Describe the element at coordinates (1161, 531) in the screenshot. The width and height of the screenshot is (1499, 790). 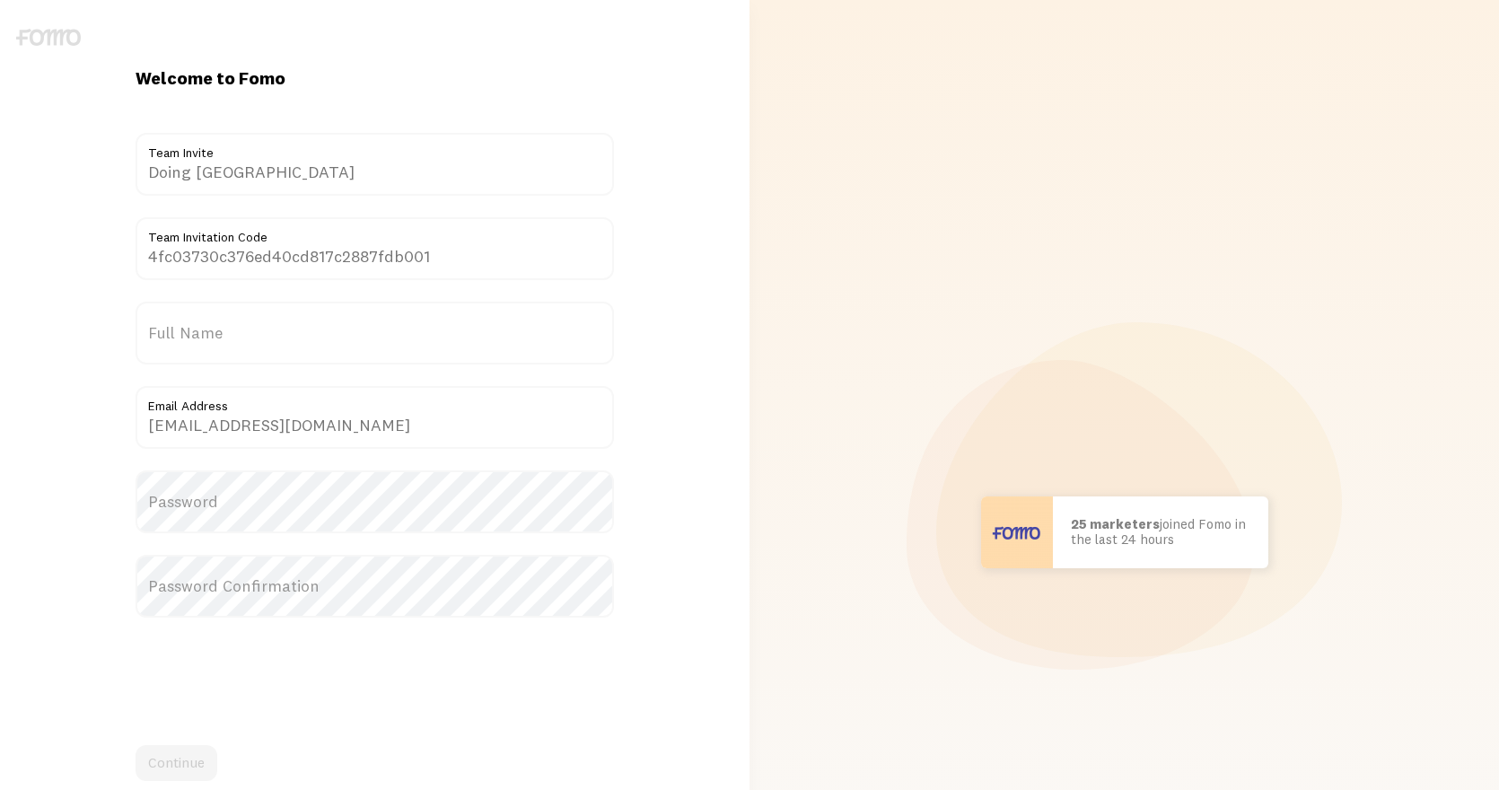
I see `p: joined Fomo in the last 24 hours` at that location.